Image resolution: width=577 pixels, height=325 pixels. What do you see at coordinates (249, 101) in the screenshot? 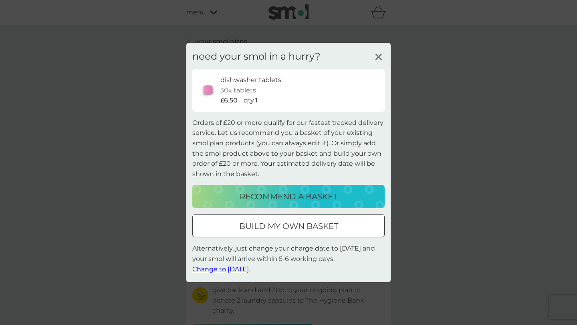
I see `p: qty` at bounding box center [249, 101].